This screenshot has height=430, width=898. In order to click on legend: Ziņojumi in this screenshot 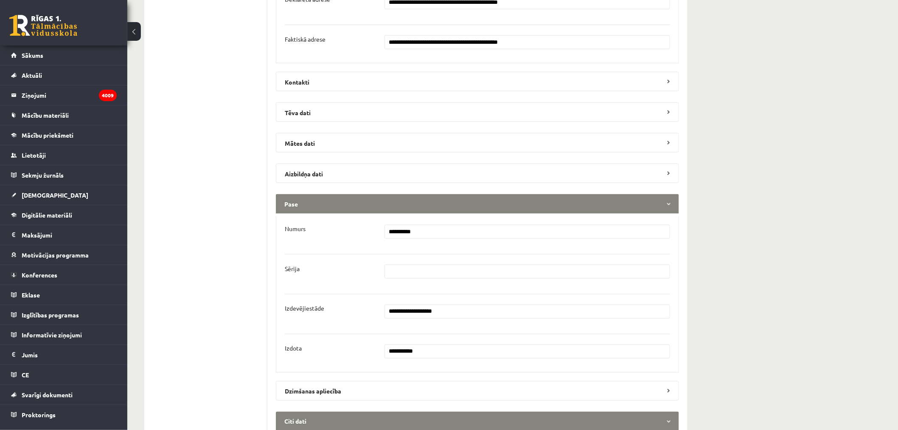, I will do `click(69, 95)`.